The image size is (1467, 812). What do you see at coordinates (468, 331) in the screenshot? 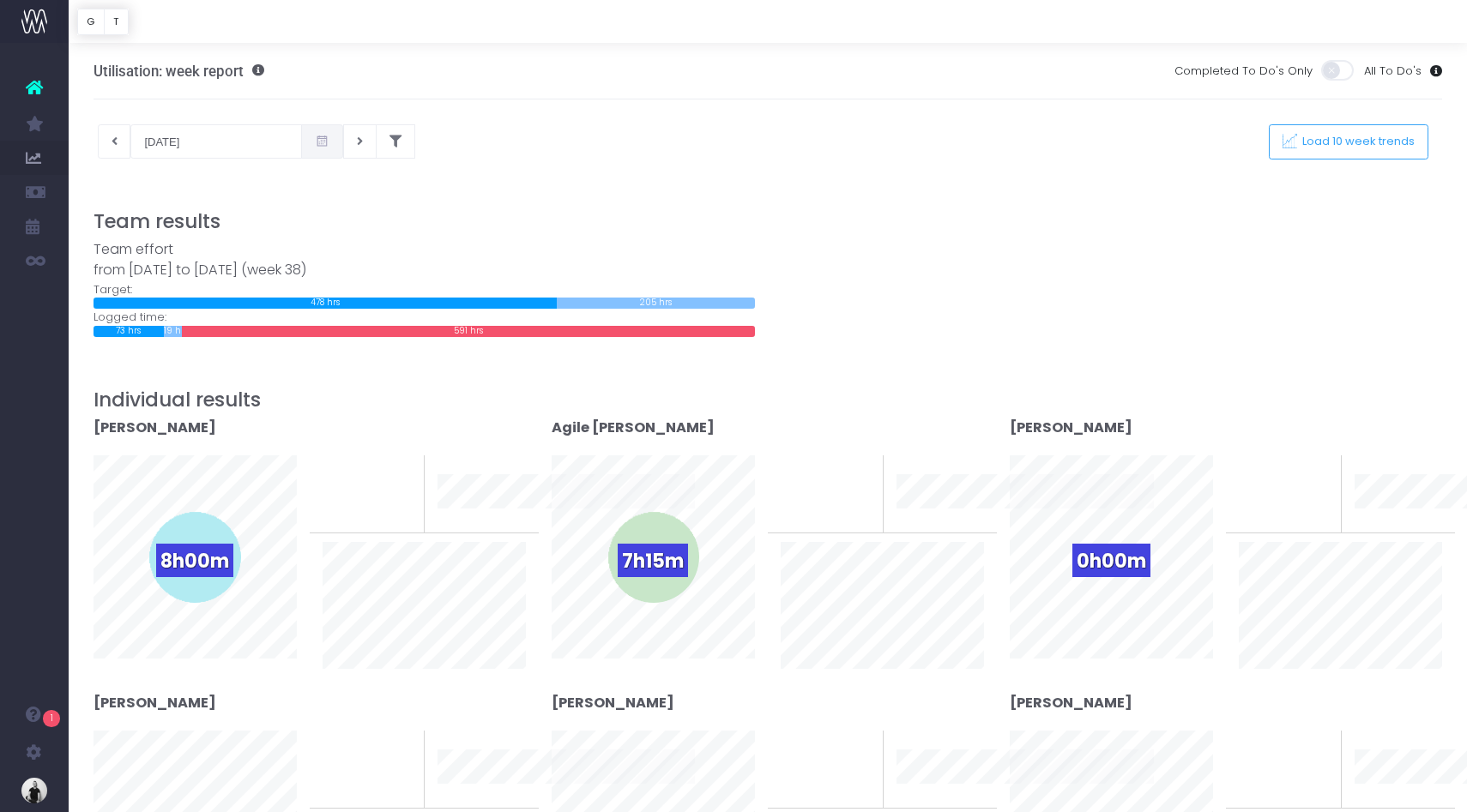
I see `div: 591 hrs` at bounding box center [468, 331].